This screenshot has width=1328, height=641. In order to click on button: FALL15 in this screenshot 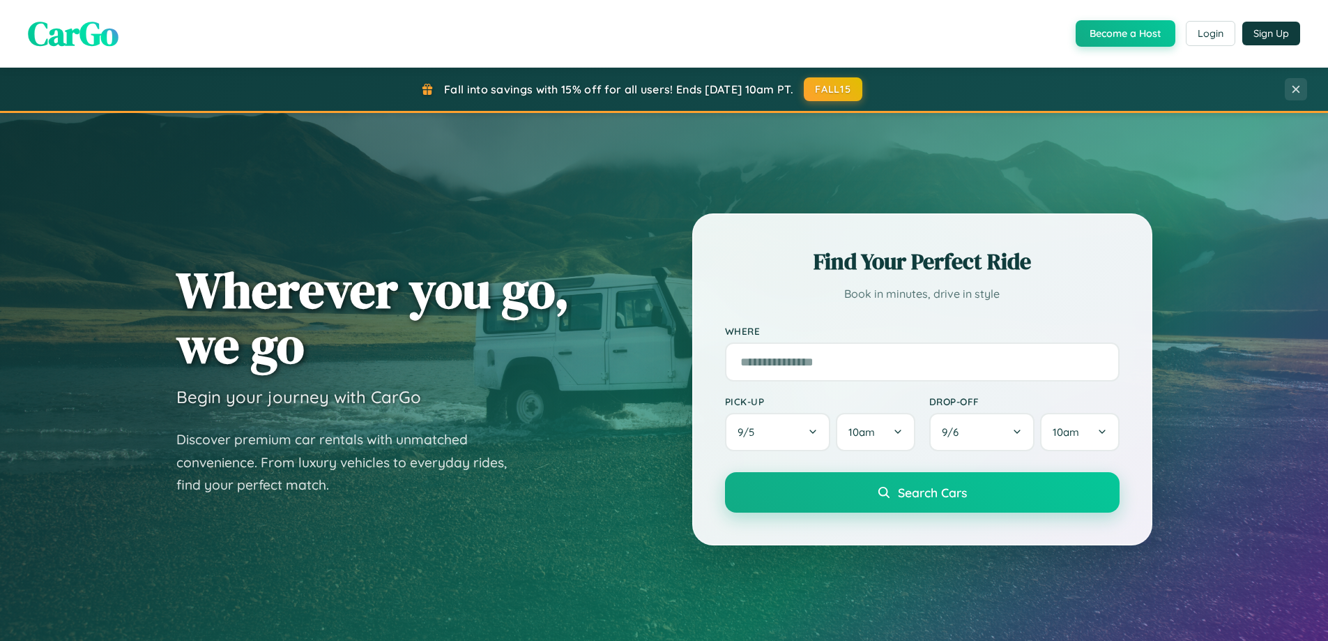, I will do `click(833, 89)`.